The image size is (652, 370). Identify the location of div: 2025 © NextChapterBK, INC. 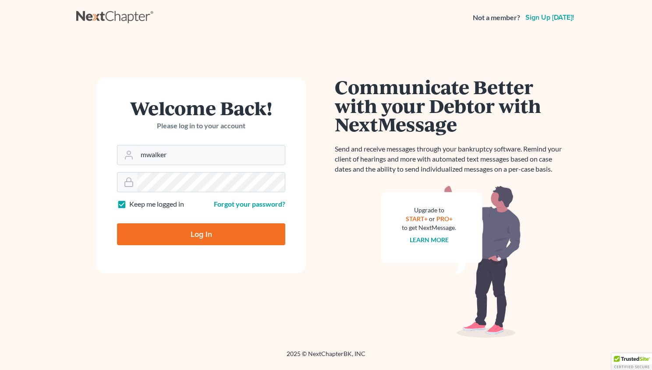
(326, 357).